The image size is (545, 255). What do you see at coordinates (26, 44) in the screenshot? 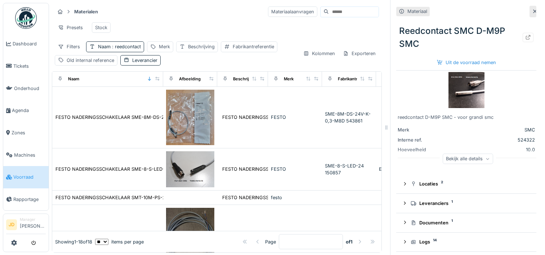
I see `a: Dashboard` at bounding box center [26, 44].